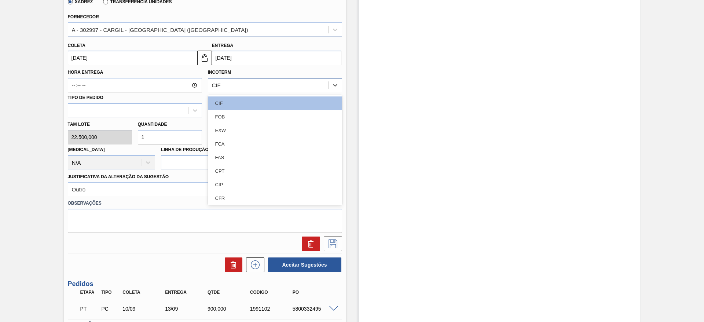  What do you see at coordinates (229, 292) in the screenshot?
I see `div: Qtde` at bounding box center [229, 292].